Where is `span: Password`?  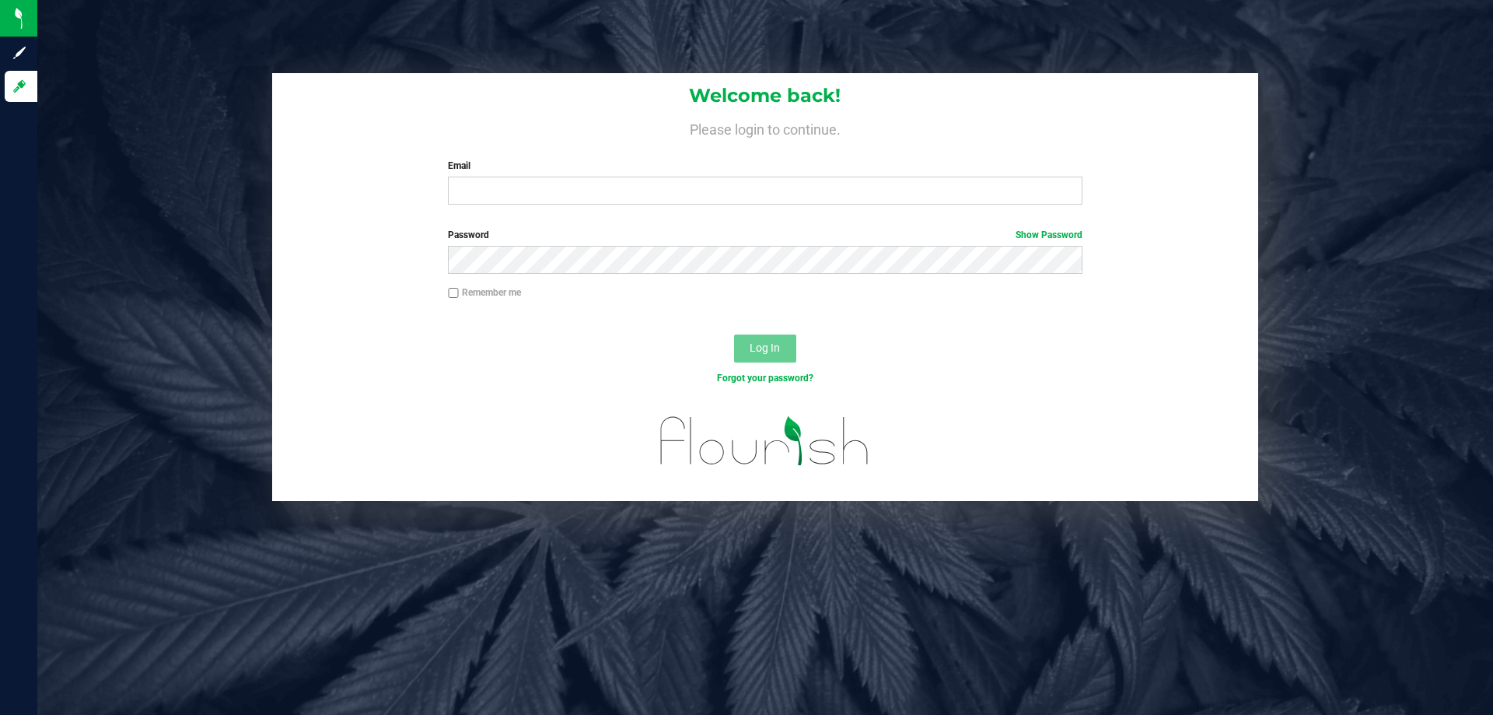
span: Password is located at coordinates (468, 235).